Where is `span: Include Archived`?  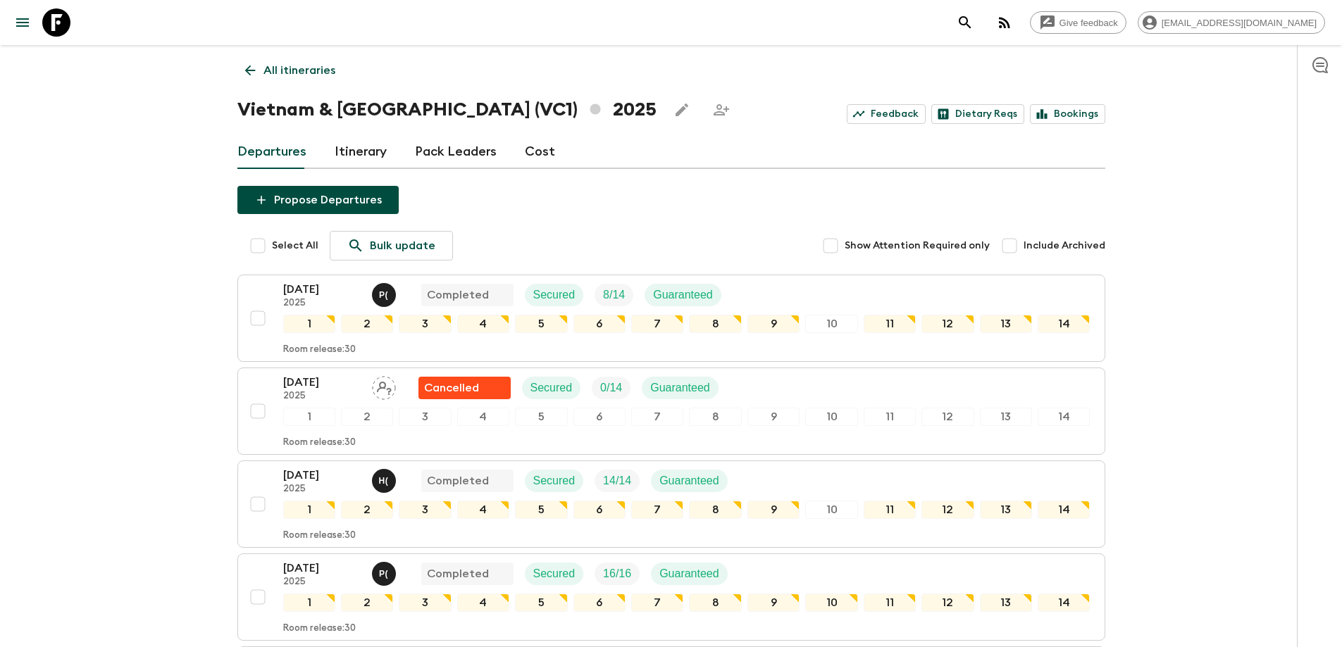
span: Include Archived is located at coordinates (1065, 246).